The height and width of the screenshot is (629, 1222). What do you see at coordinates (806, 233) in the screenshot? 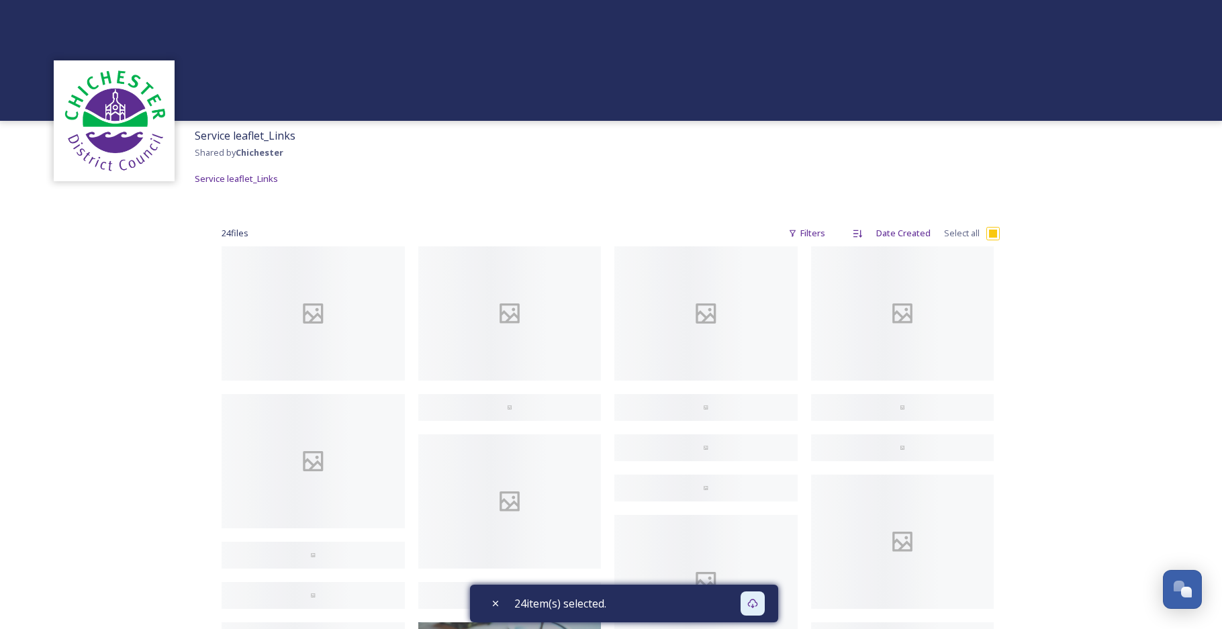
I see `div: Filters` at bounding box center [806, 233].